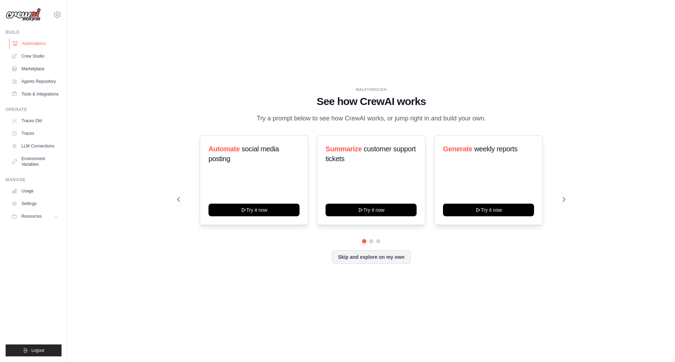 The width and height of the screenshot is (675, 362). I want to click on a: Agents Repository, so click(35, 82).